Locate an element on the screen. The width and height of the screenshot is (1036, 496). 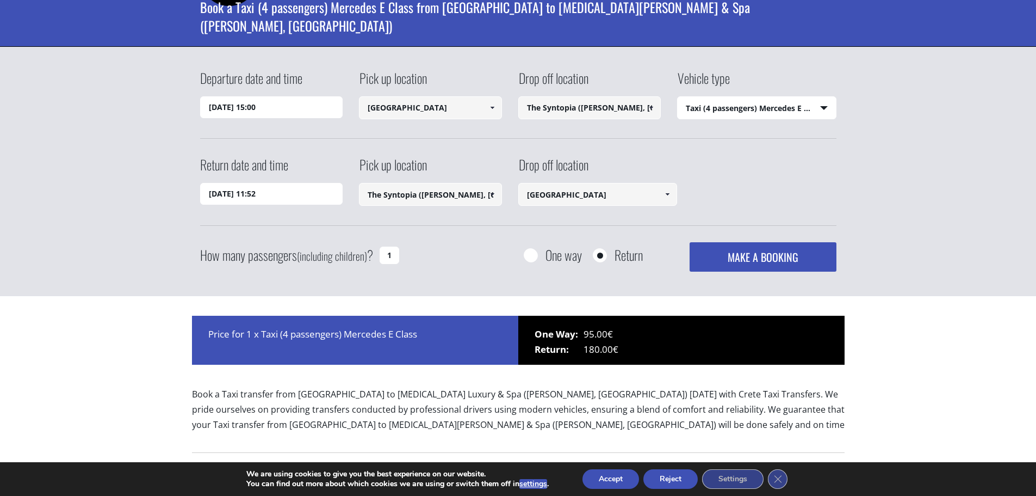
div: Price for 1 x Taxi (4 passengers) Mercedes E Class is located at coordinates (355, 340).